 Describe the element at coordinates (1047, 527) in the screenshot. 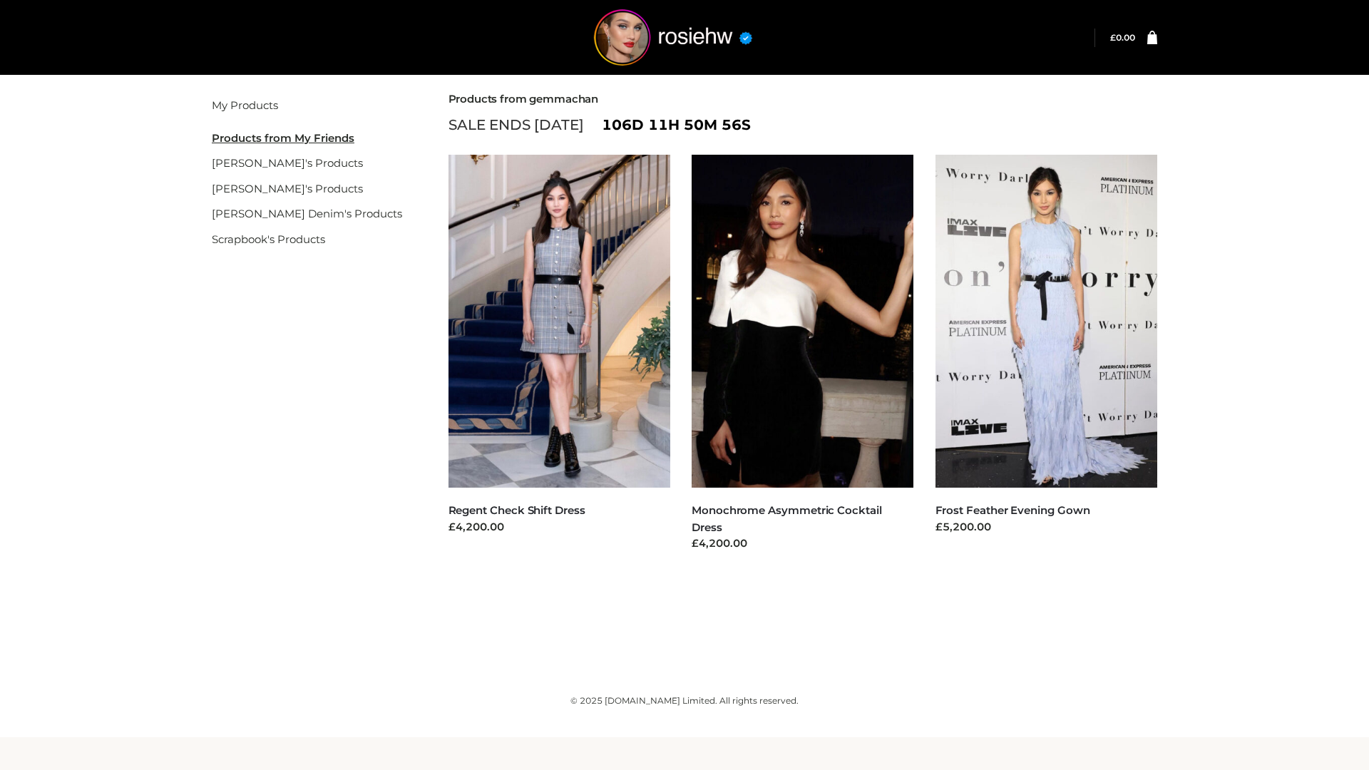

I see `div: £5,200.00` at that location.